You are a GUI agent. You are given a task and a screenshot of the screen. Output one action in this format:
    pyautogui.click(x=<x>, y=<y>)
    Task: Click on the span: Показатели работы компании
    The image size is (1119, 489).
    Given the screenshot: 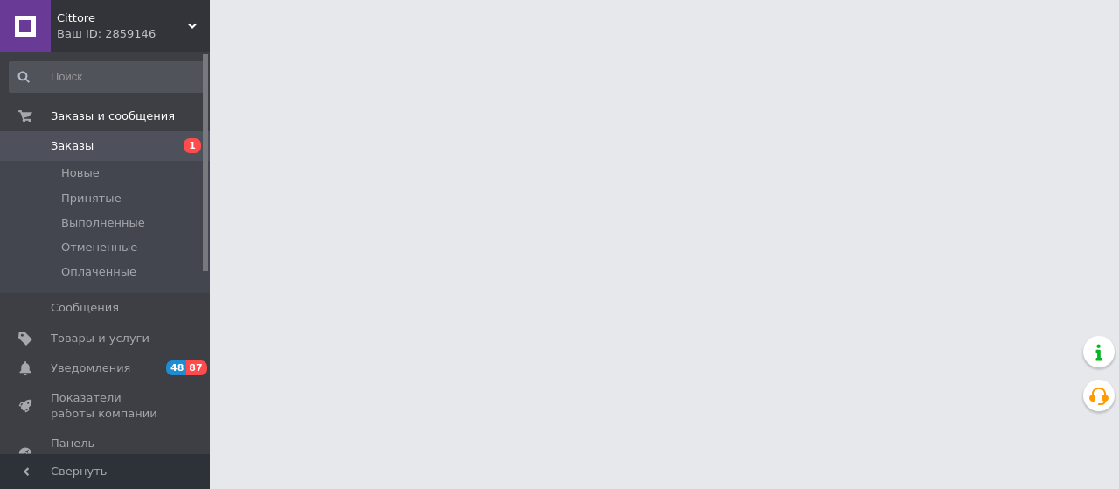 What is the action you would take?
    pyautogui.click(x=106, y=406)
    